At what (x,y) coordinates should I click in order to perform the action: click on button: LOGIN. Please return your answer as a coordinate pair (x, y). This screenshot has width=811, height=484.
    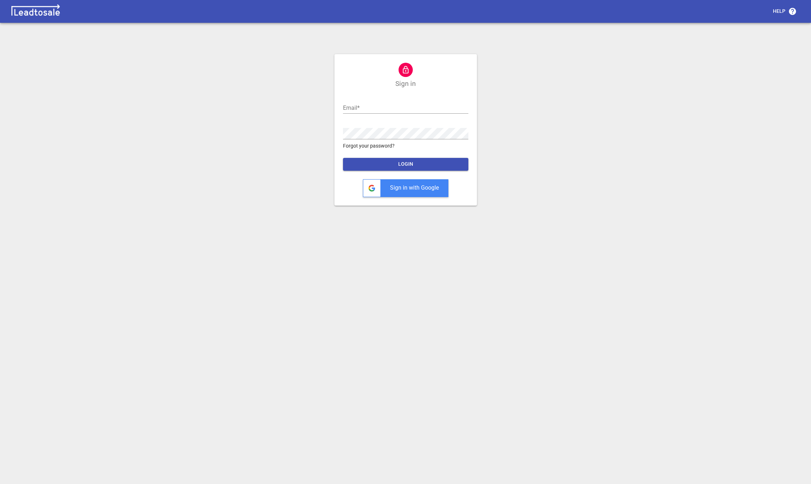
    Looking at the image, I should click on (406, 164).